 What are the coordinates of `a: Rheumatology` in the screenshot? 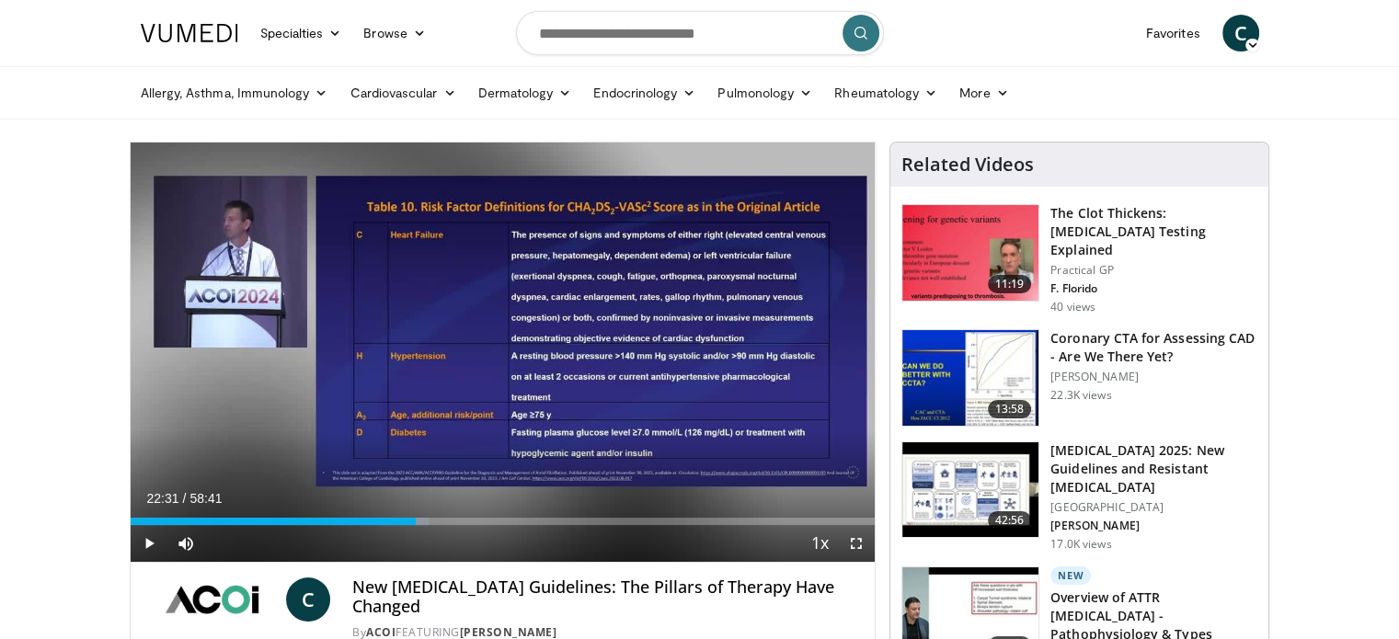 It's located at (886, 93).